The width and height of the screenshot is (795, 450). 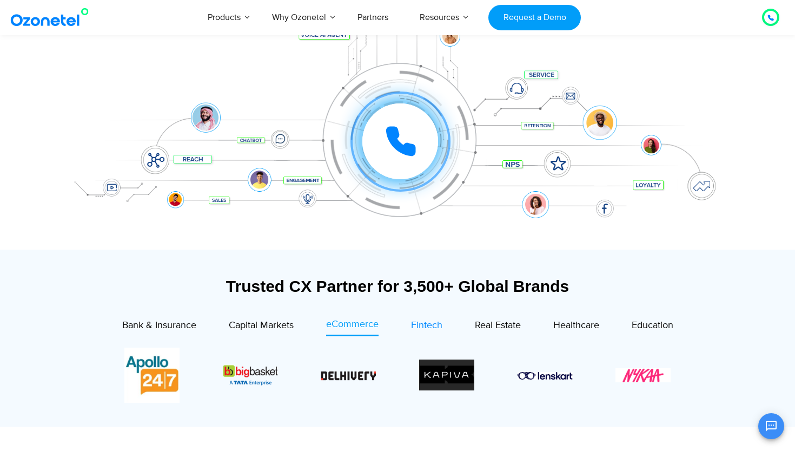 I want to click on a: Real Estate, so click(x=498, y=326).